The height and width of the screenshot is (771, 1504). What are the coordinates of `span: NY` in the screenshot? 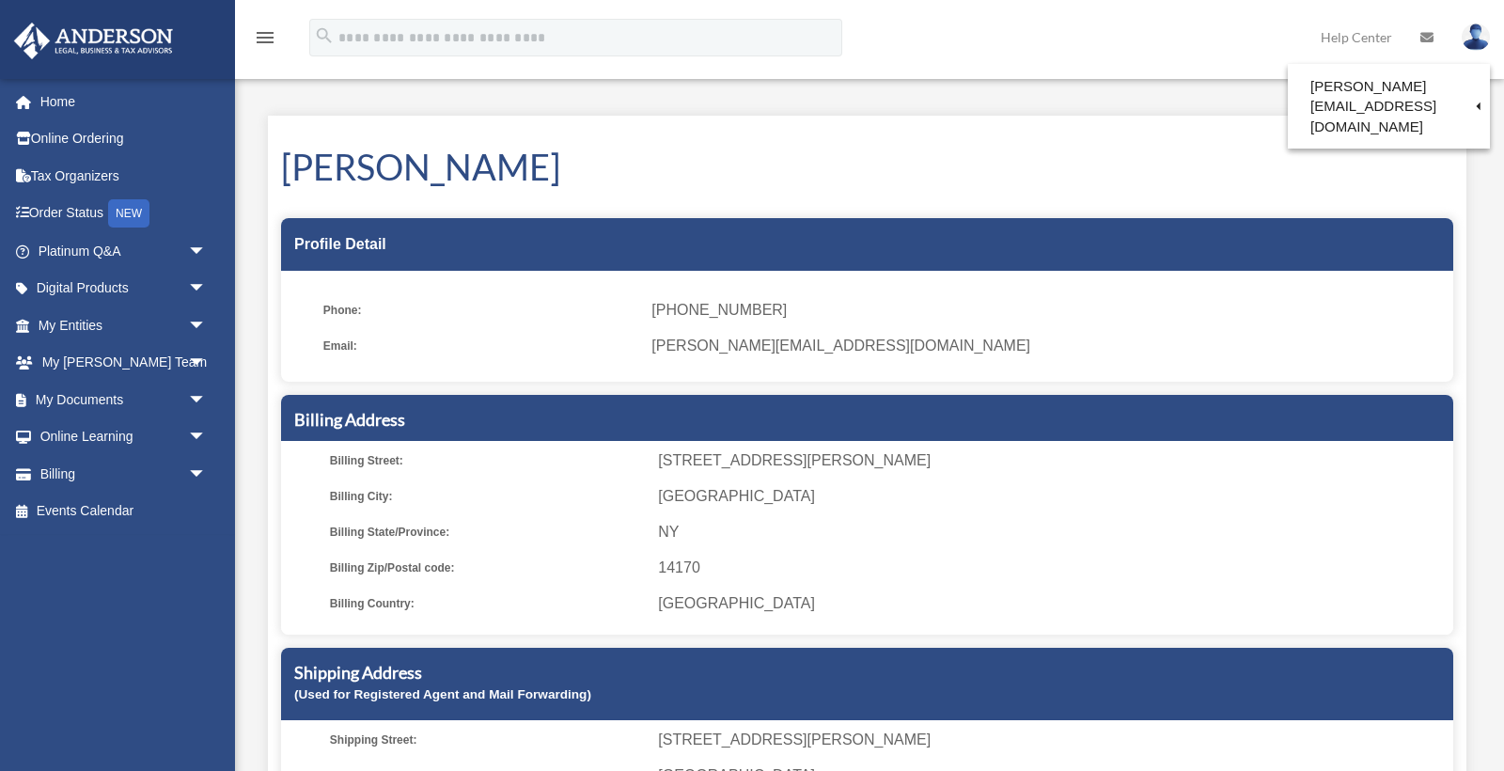 It's located at (1052, 532).